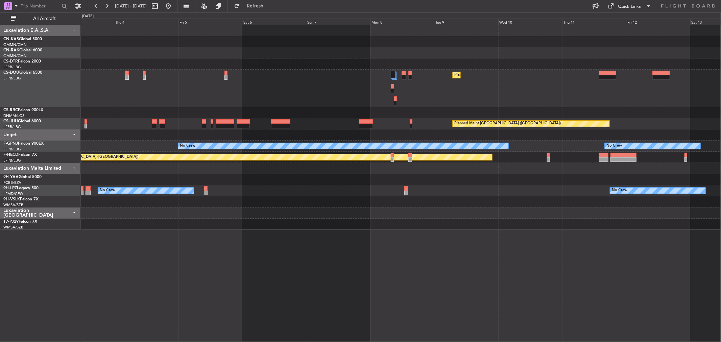  Describe the element at coordinates (22, 177) in the screenshot. I see `a: 9H-YAAGlobal 5000` at that location.